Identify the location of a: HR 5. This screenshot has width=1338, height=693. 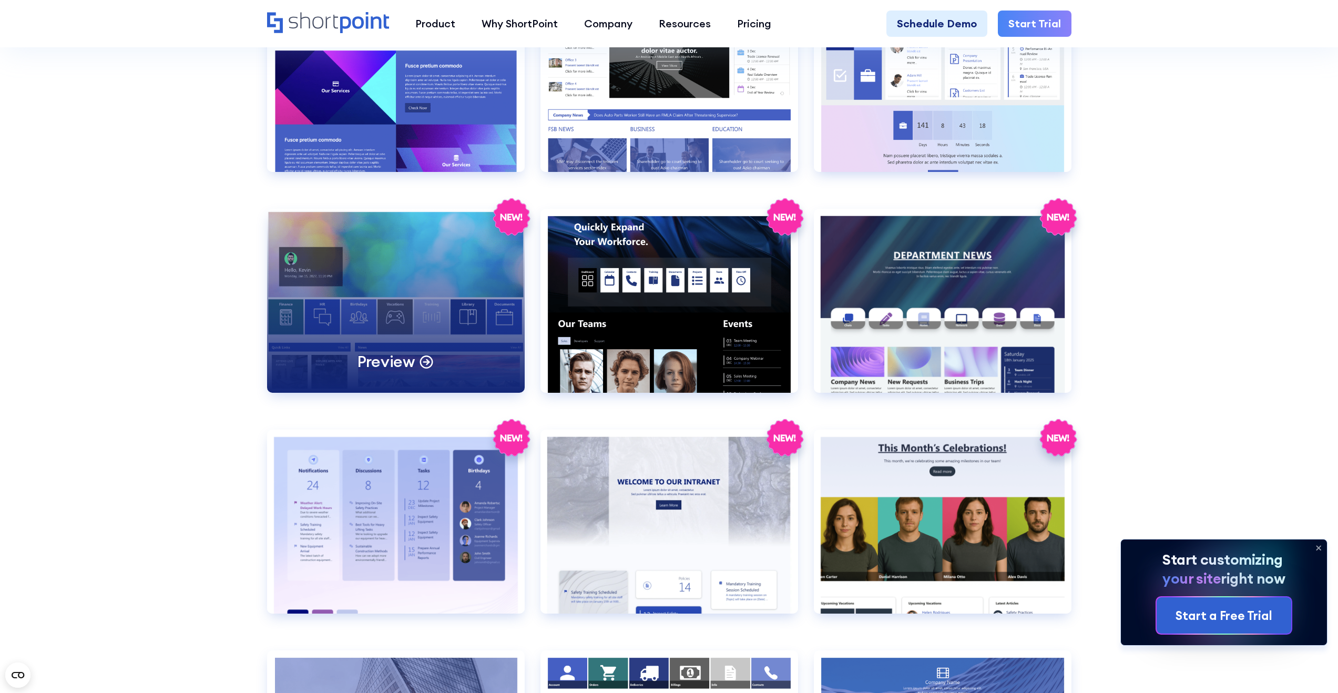
(669, 311).